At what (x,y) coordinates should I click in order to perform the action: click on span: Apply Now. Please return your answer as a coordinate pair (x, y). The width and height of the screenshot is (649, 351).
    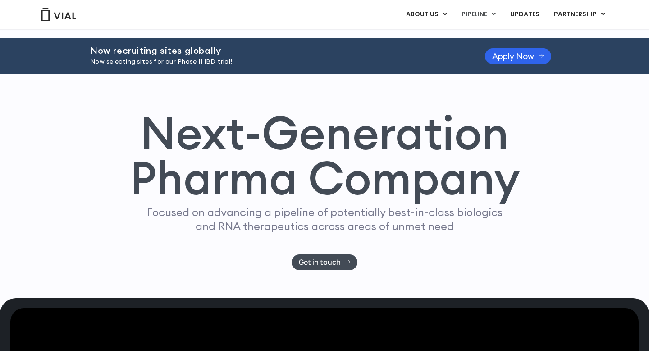
    Looking at the image, I should click on (513, 56).